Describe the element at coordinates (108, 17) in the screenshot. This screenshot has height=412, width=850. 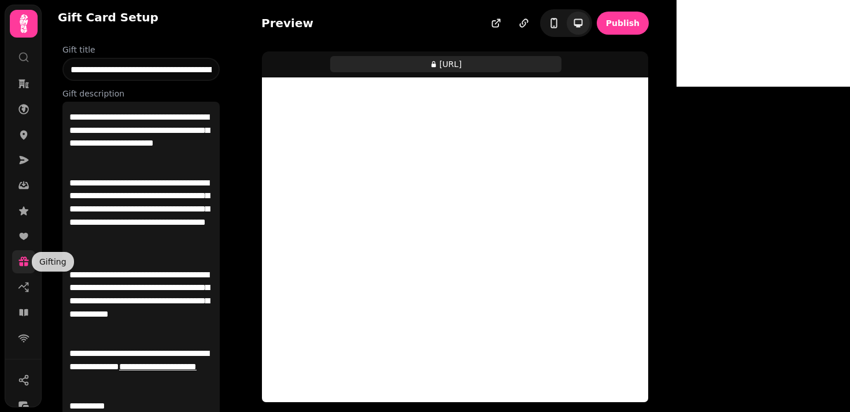
I see `h2: Gift Card Setup` at that location.